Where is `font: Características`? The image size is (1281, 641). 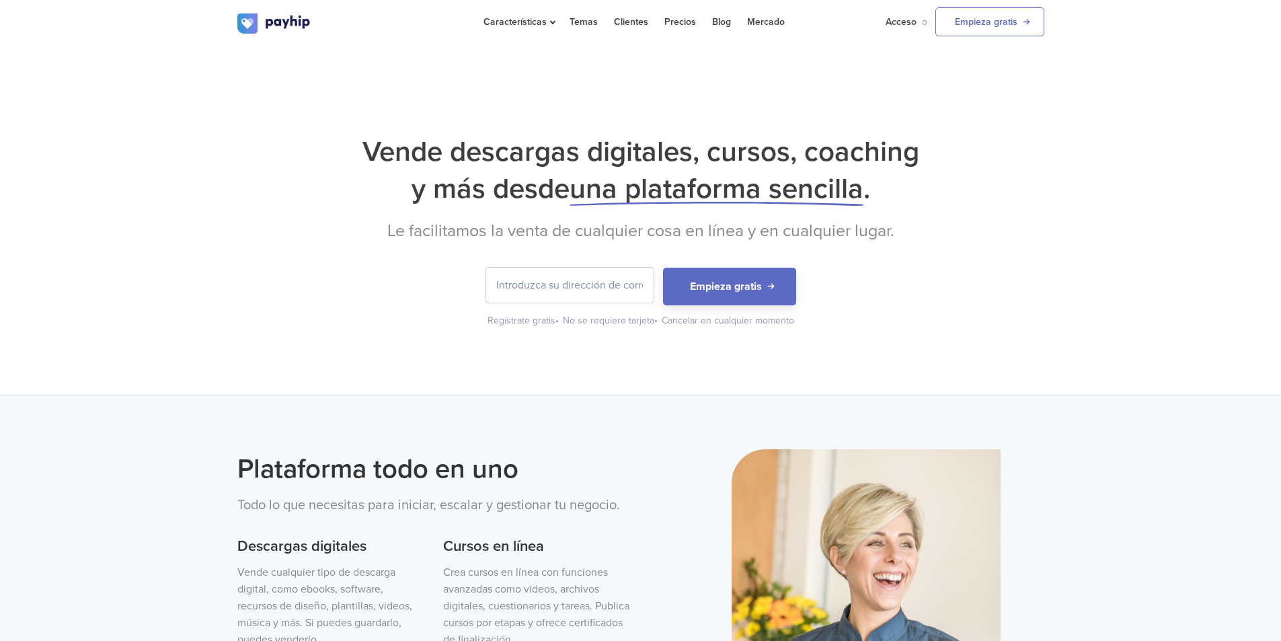
font: Características is located at coordinates (515, 22).